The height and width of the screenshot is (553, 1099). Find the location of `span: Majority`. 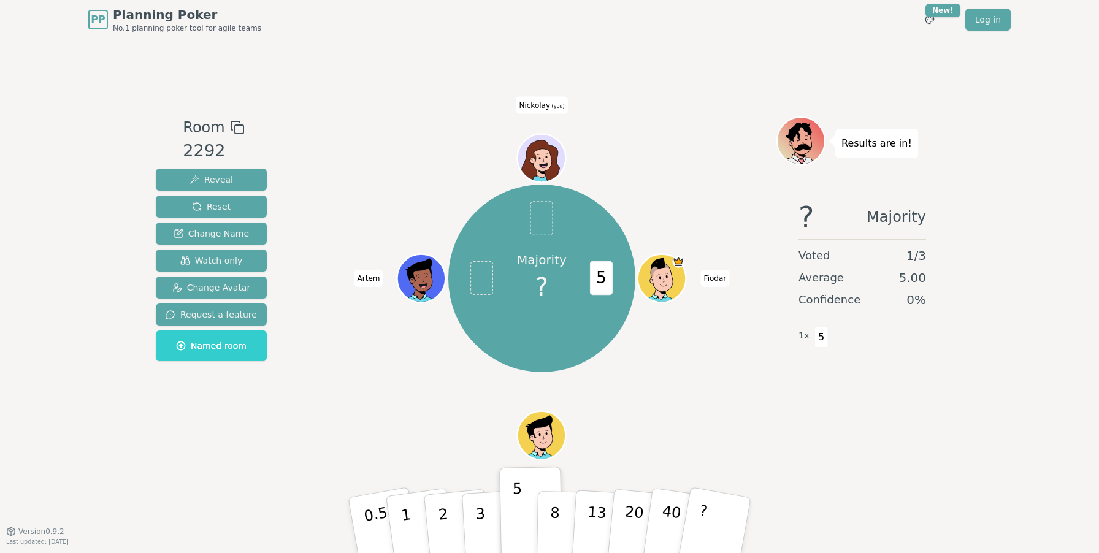

span: Majority is located at coordinates (896, 217).